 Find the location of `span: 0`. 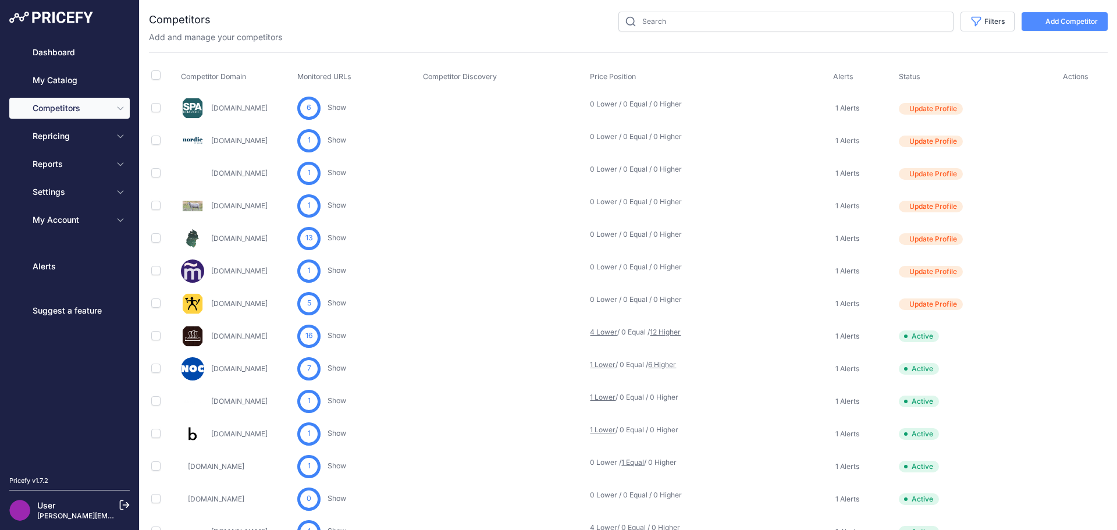

span: 0 is located at coordinates (309, 499).